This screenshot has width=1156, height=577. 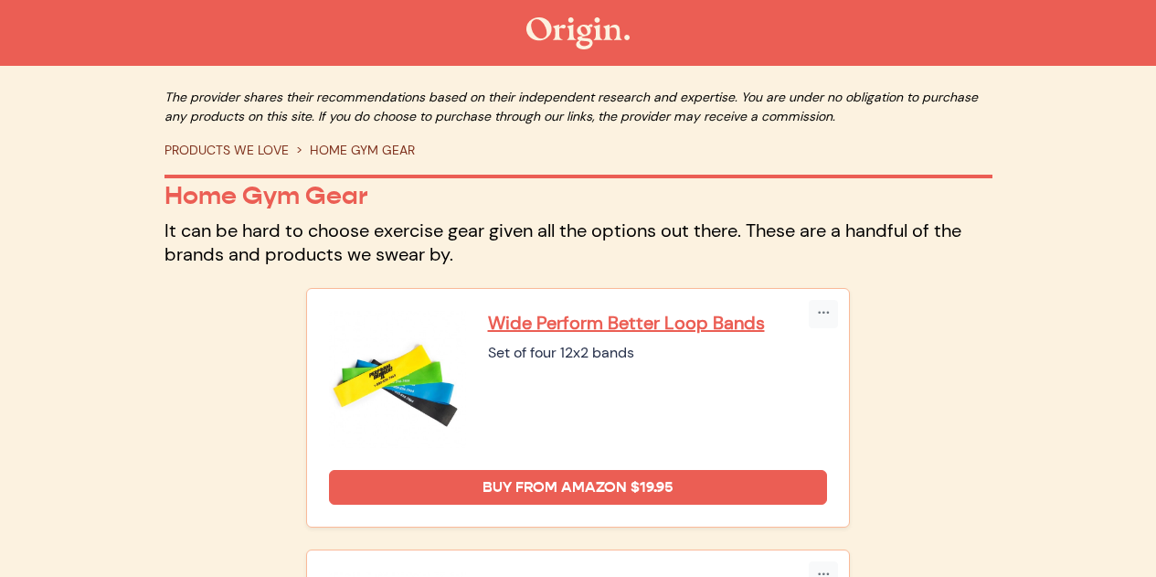 I want to click on p: Wide Perform Better Loop Bands, so click(x=658, y=323).